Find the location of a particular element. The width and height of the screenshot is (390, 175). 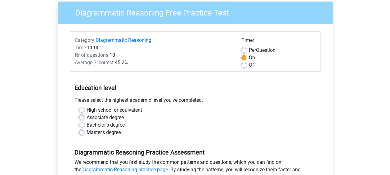

h5: Diagrammatic Reasoning Practice Assessment is located at coordinates (195, 152).